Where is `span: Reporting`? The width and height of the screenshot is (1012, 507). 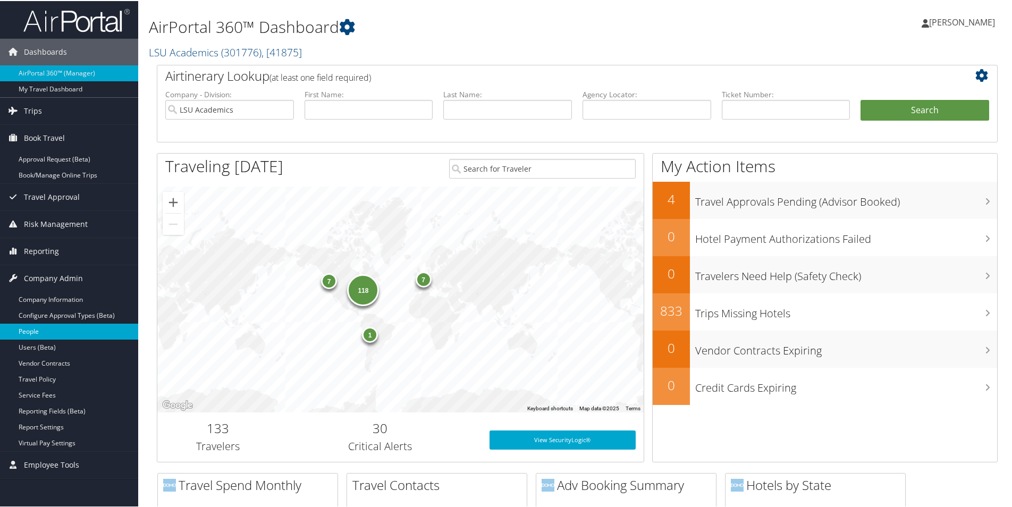 span: Reporting is located at coordinates (41, 250).